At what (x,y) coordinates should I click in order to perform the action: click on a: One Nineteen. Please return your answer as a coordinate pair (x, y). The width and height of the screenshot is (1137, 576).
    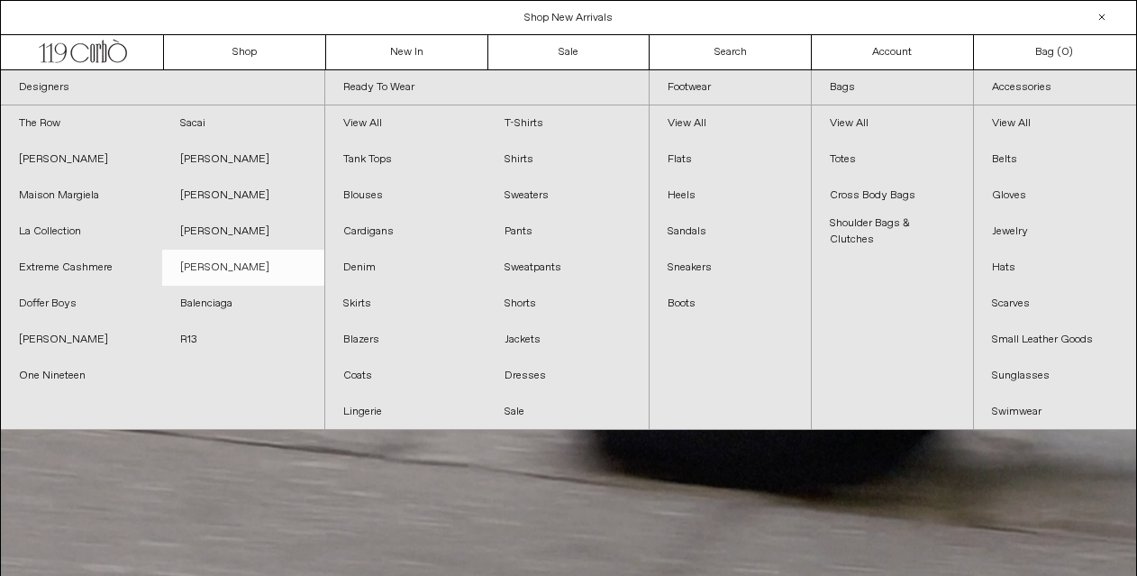
    Looking at the image, I should click on (81, 376).